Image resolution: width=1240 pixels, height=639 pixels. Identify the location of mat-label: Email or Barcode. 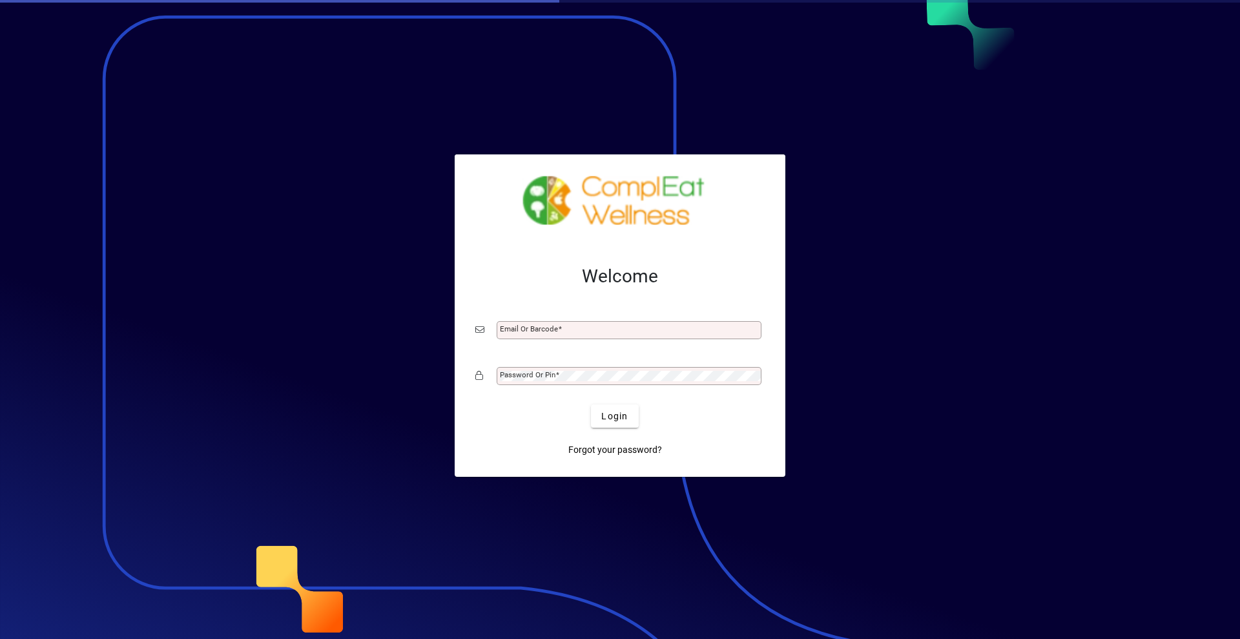
(529, 329).